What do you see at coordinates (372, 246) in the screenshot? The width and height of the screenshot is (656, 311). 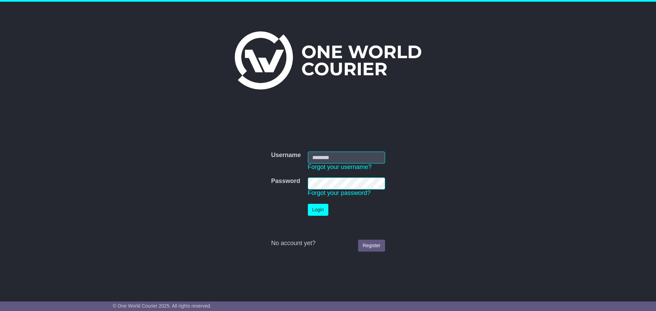 I see `a: Register` at bounding box center [372, 246].